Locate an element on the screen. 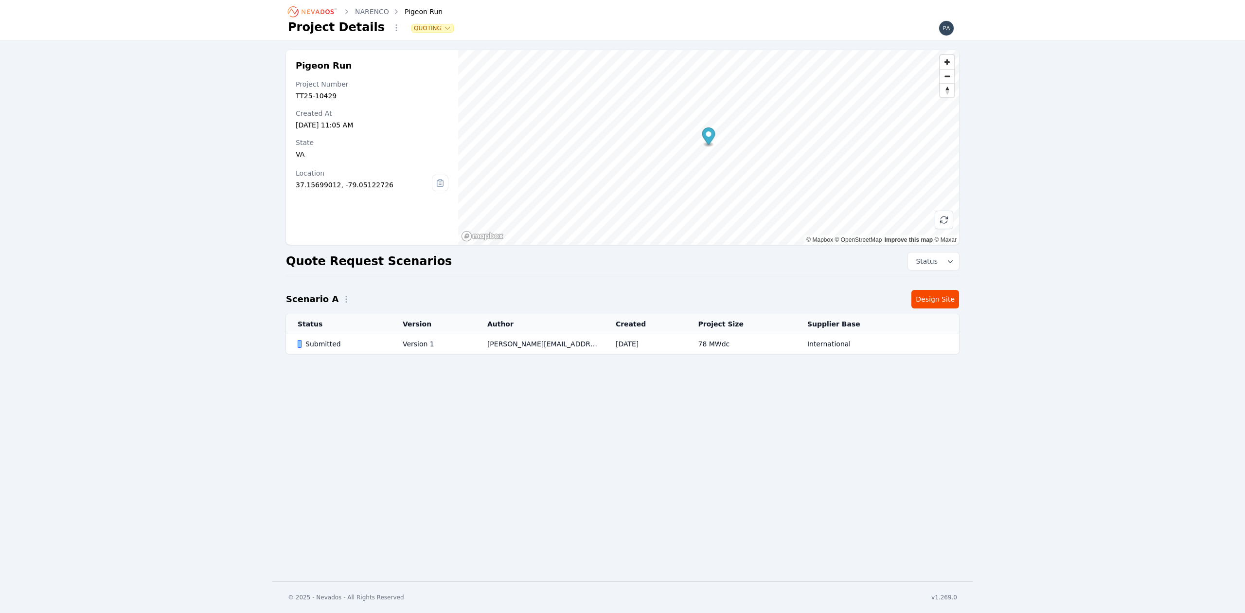 This screenshot has width=1245, height=613. div: 37.15699012, -79.05122726 is located at coordinates (364, 185).